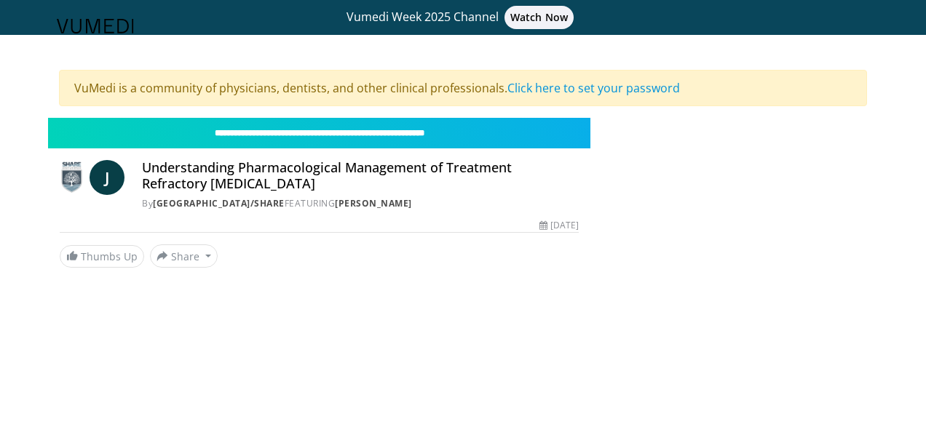 This screenshot has width=926, height=432. What do you see at coordinates (463, 88) in the screenshot?
I see `div: VuMedi is a community of physicians, dentists, and other clinical professionals.` at bounding box center [463, 88].